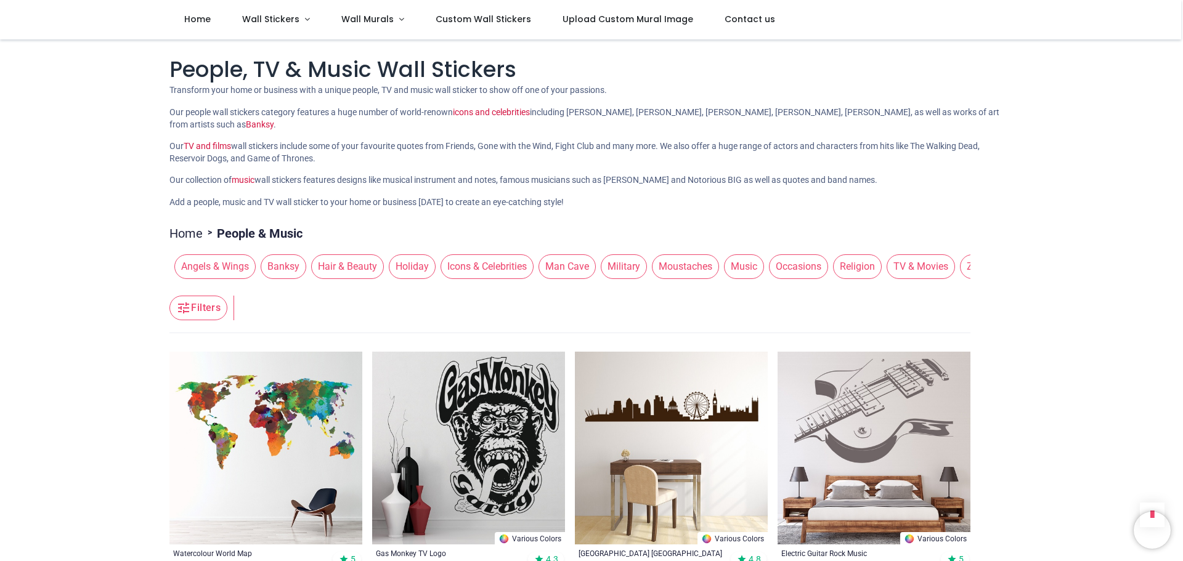  I want to click on span: Military, so click(623, 267).